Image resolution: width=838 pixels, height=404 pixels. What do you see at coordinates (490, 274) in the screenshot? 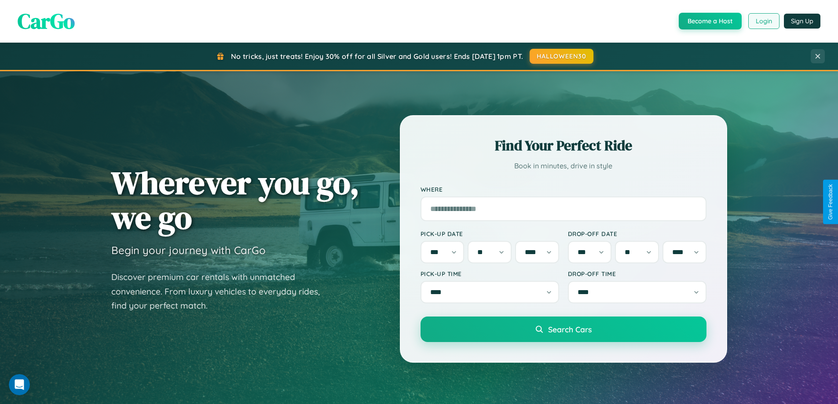
I see `label: Pick-up Time` at bounding box center [490, 274].